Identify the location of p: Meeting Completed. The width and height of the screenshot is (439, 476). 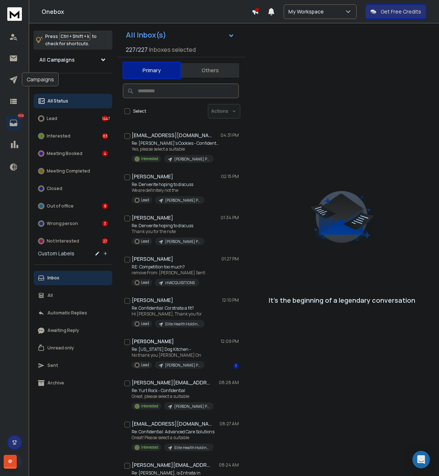
(68, 171).